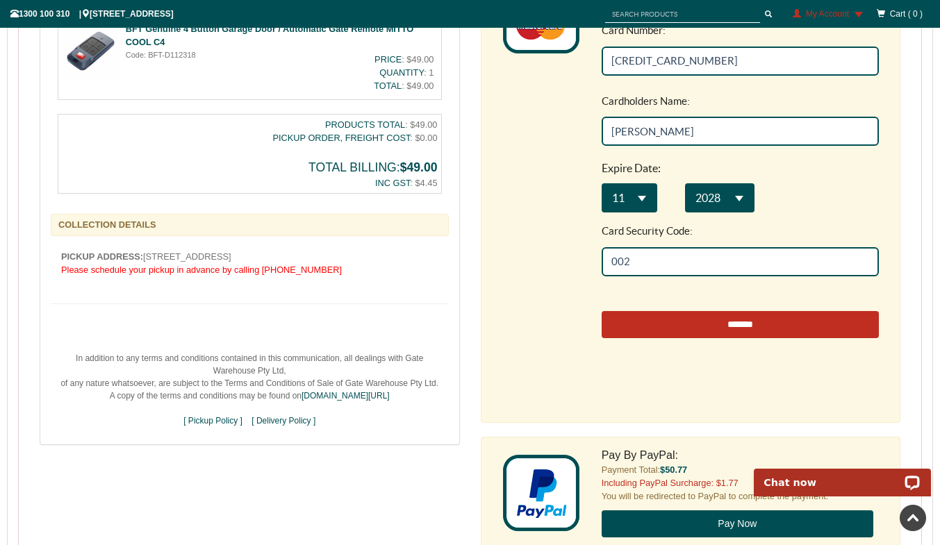  Describe the element at coordinates (284, 421) in the screenshot. I see `a: [ Delivery Policy ]` at that location.